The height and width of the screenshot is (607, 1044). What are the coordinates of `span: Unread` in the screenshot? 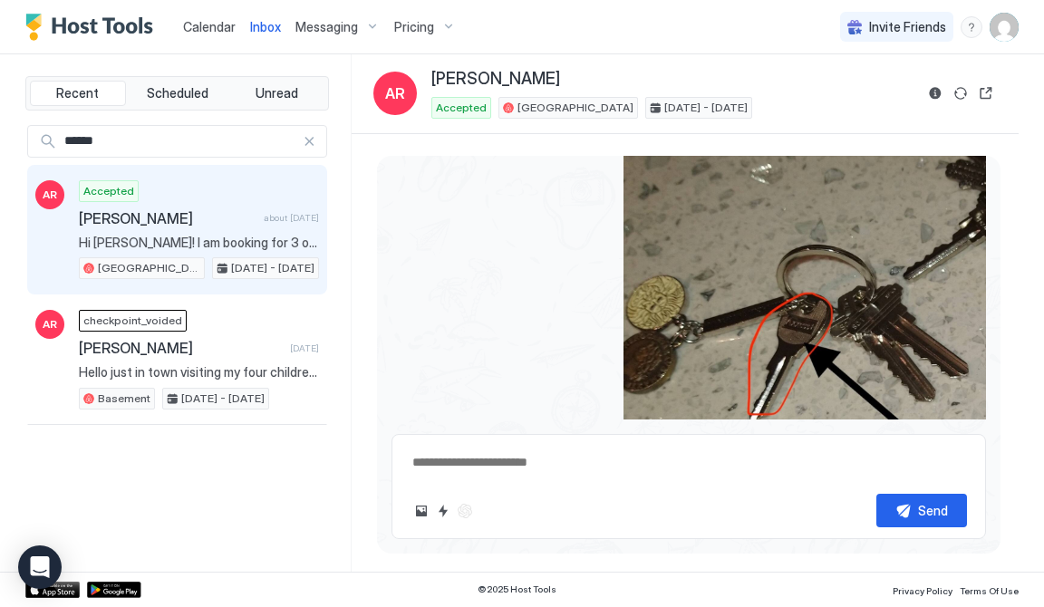 It's located at (276, 93).